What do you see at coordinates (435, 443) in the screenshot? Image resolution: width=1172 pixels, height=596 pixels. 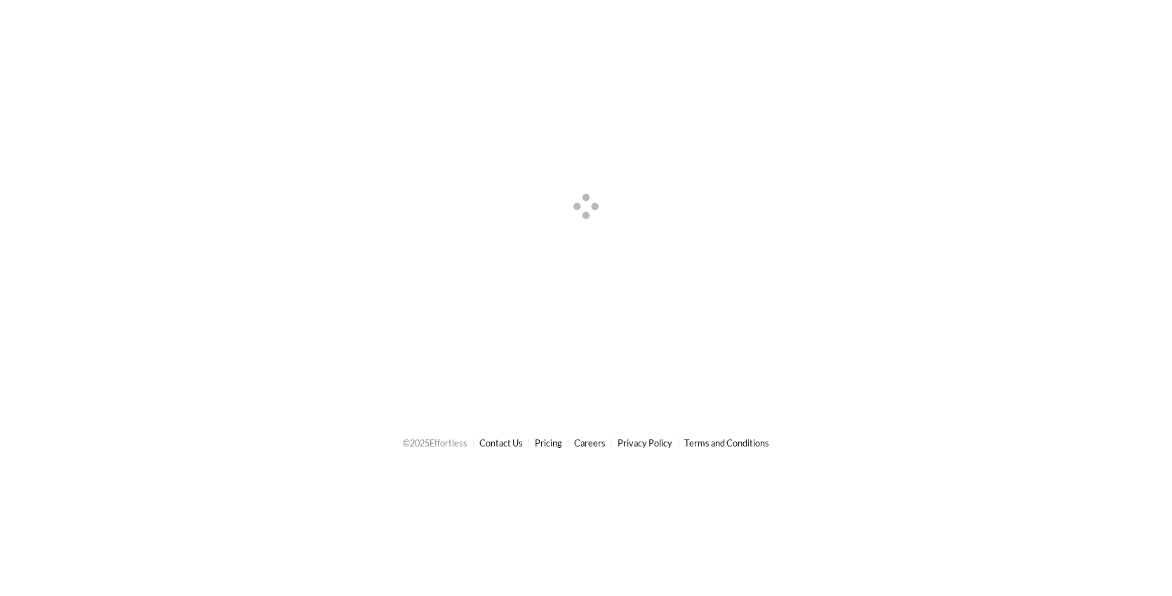 I see `span: © 2025 Effortless` at bounding box center [435, 443].